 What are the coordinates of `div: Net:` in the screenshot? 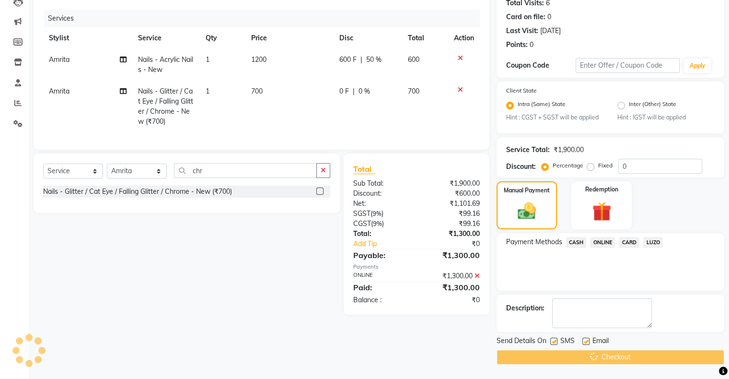 It's located at (381, 203).